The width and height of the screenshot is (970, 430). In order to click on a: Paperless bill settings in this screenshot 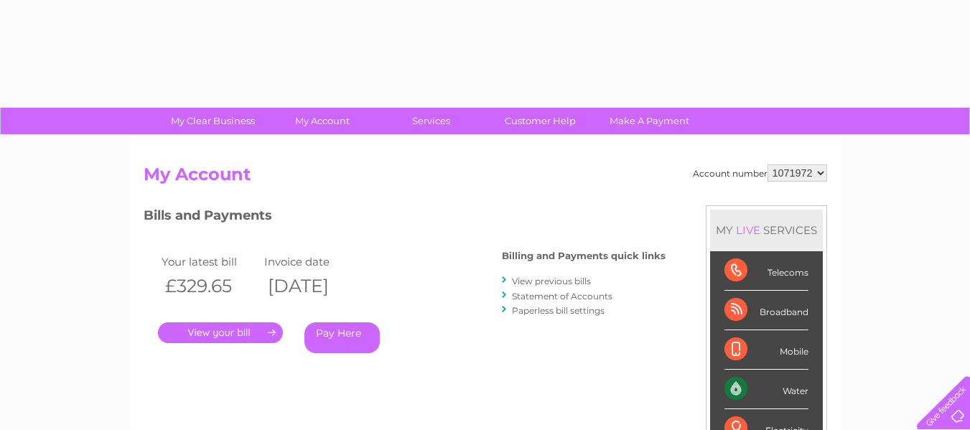, I will do `click(558, 310)`.